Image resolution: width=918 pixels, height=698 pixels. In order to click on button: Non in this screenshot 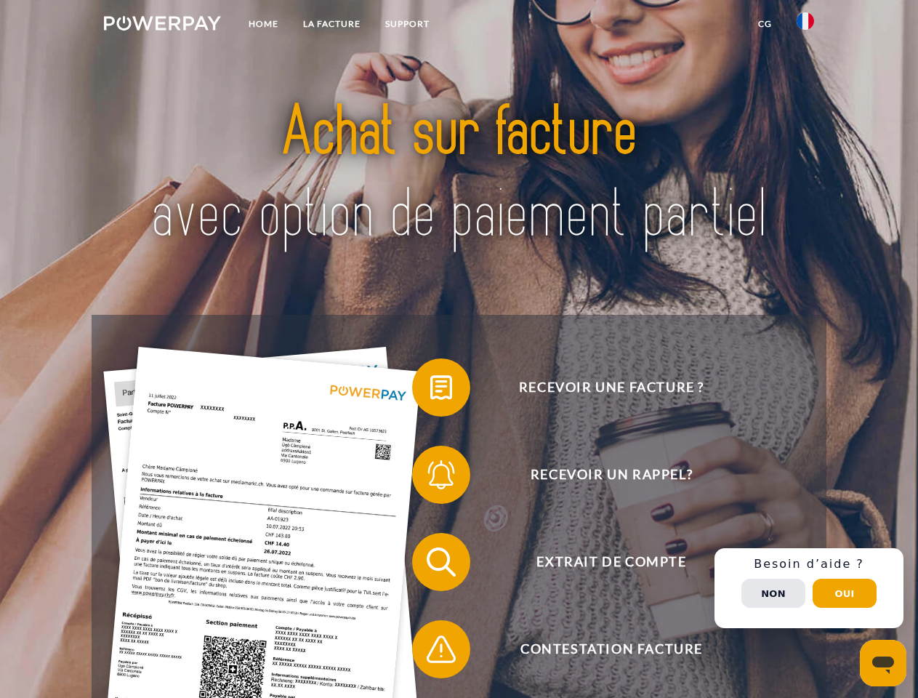, I will do `click(774, 593)`.